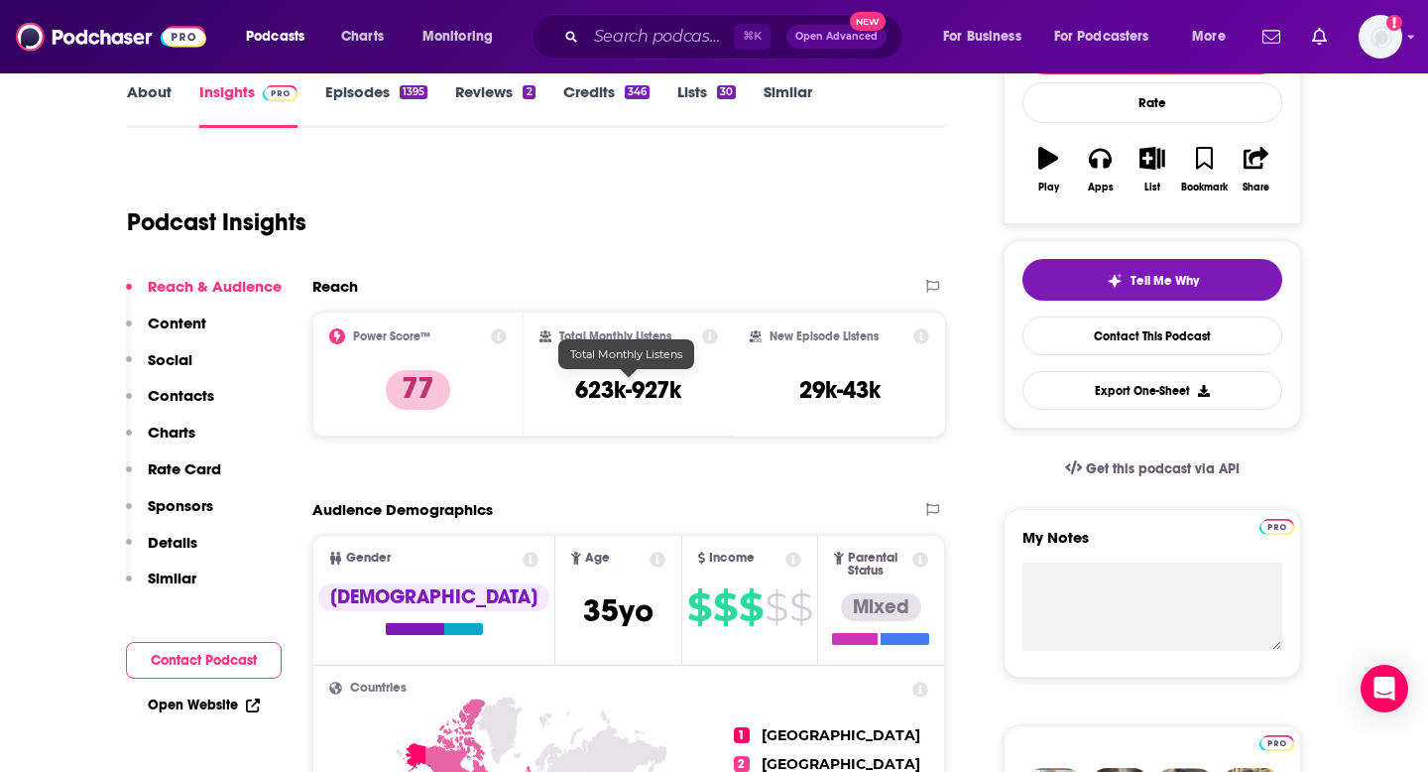  What do you see at coordinates (149, 105) in the screenshot?
I see `a: About` at bounding box center [149, 105].